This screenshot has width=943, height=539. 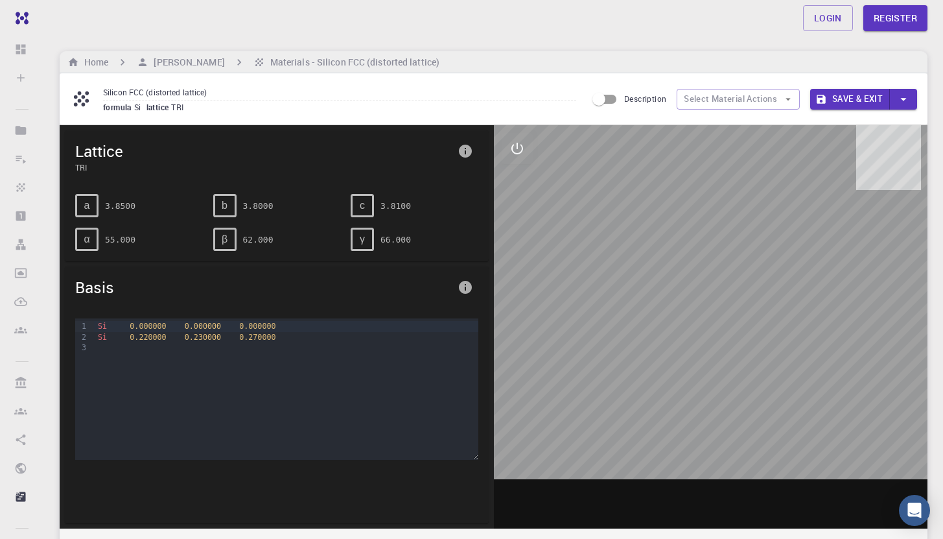 What do you see at coordinates (362, 205) in the screenshot?
I see `span: c` at bounding box center [362, 205].